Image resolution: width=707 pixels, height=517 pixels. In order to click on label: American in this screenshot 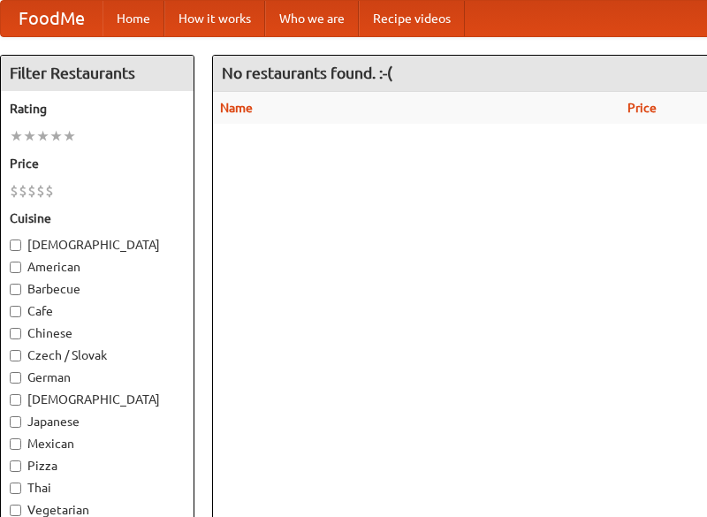, I will do `click(97, 267)`.